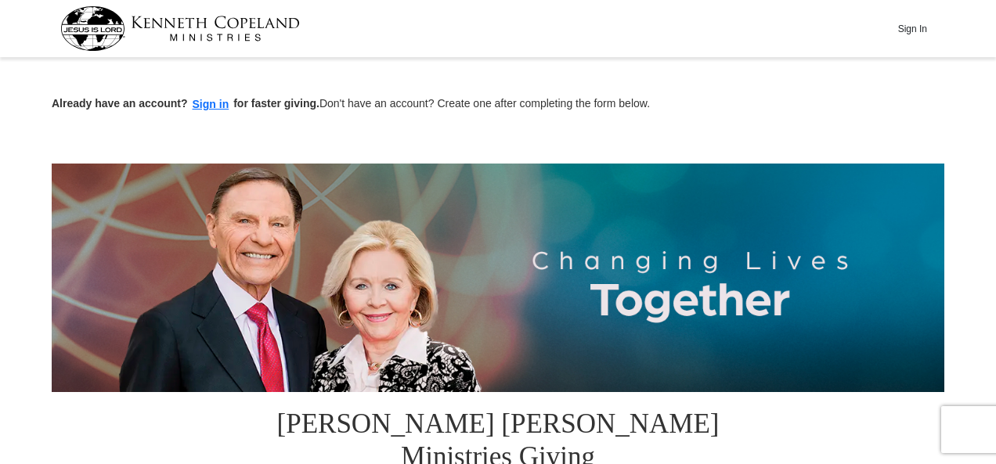  Describe the element at coordinates (498, 104) in the screenshot. I see `p: Don't have an account? Create one after completing the form below.` at that location.